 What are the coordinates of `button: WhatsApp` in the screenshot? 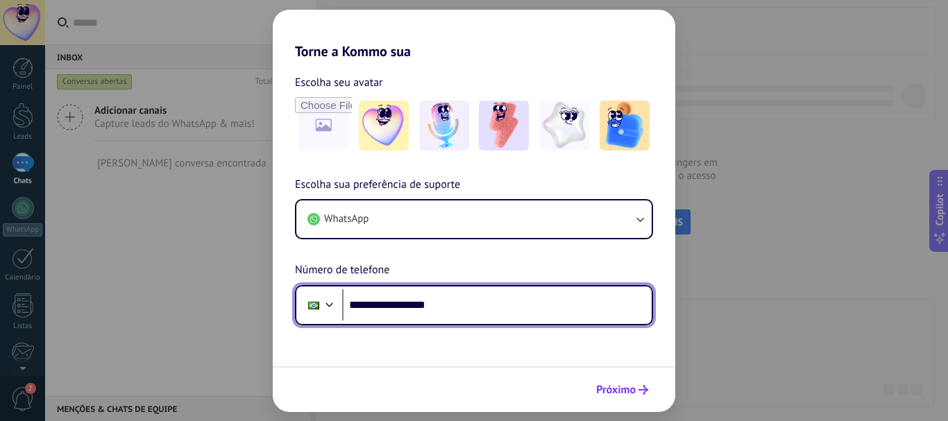 It's located at (474, 219).